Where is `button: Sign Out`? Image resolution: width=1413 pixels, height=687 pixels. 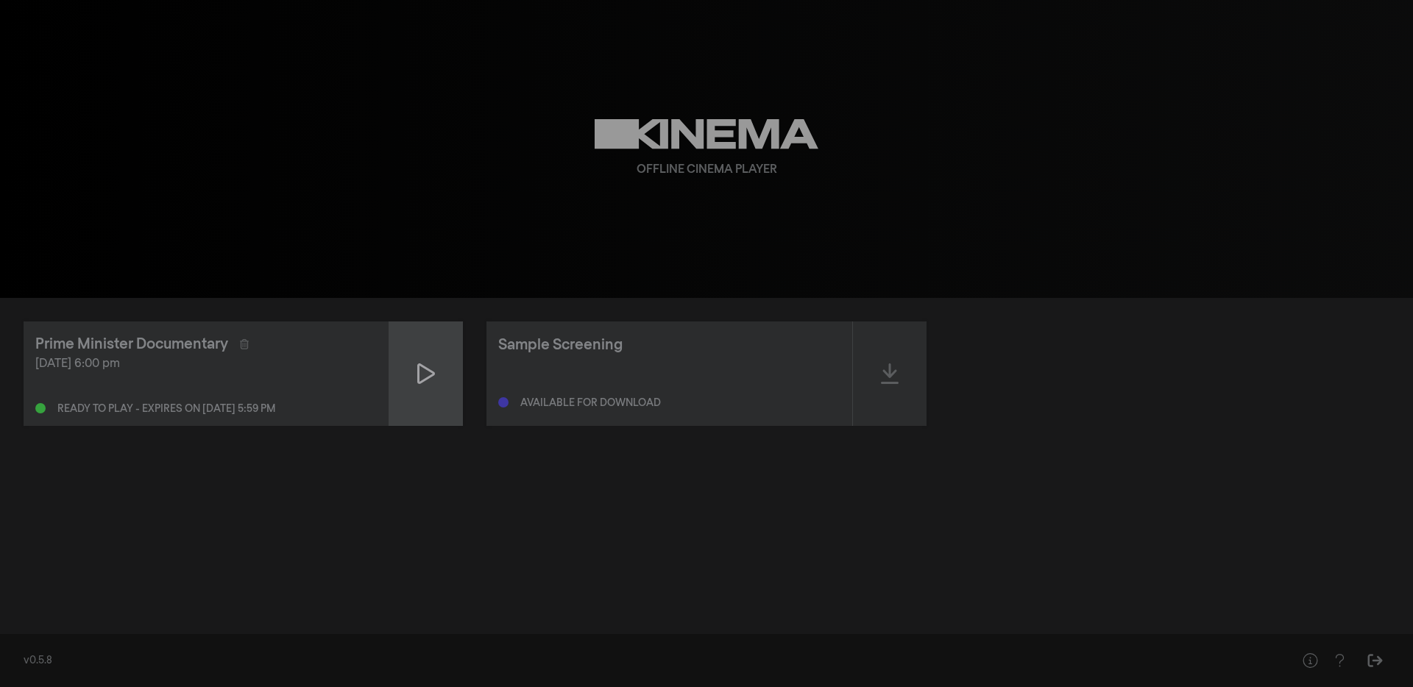
button: Sign Out is located at coordinates (1374, 661).